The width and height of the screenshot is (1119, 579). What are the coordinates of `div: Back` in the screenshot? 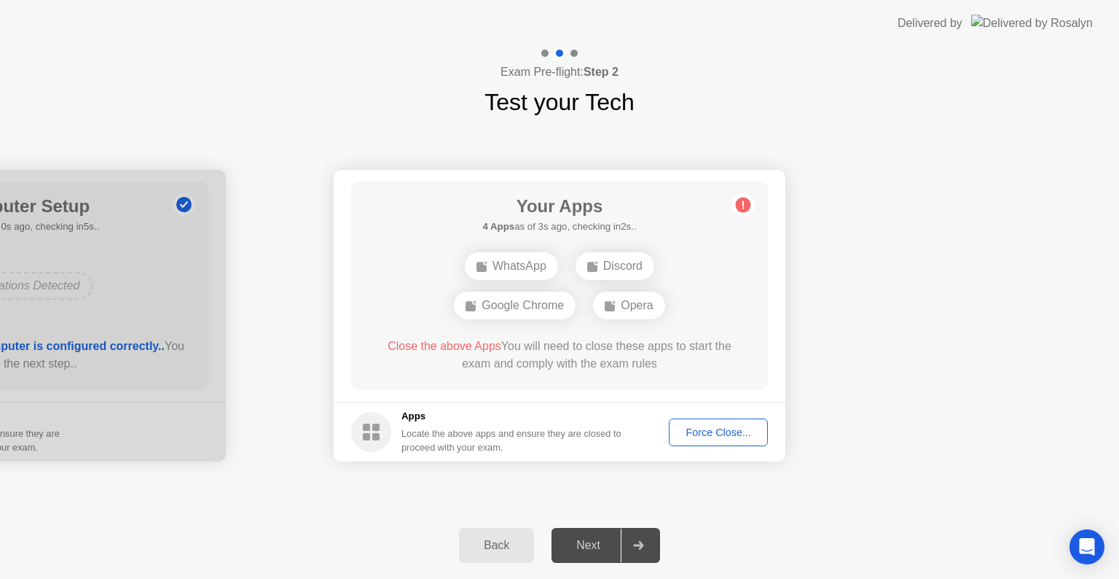 It's located at (496, 545).